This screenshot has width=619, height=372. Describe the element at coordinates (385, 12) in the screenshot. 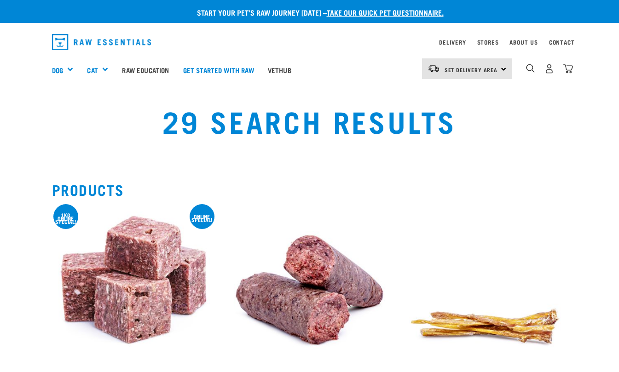

I see `a: take our quick pet questionnaire.` at that location.